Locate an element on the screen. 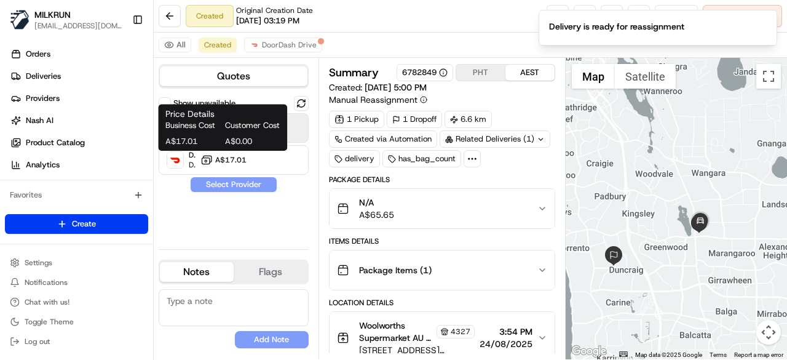 The width and height of the screenshot is (787, 360). a: Deliveries is located at coordinates (79, 76).